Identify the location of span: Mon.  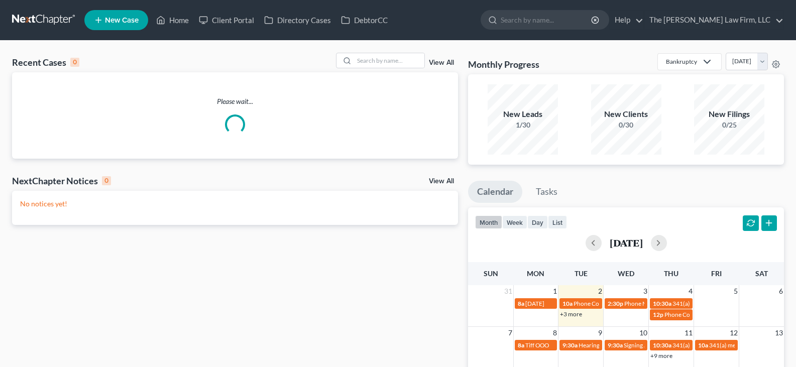
(535, 273).